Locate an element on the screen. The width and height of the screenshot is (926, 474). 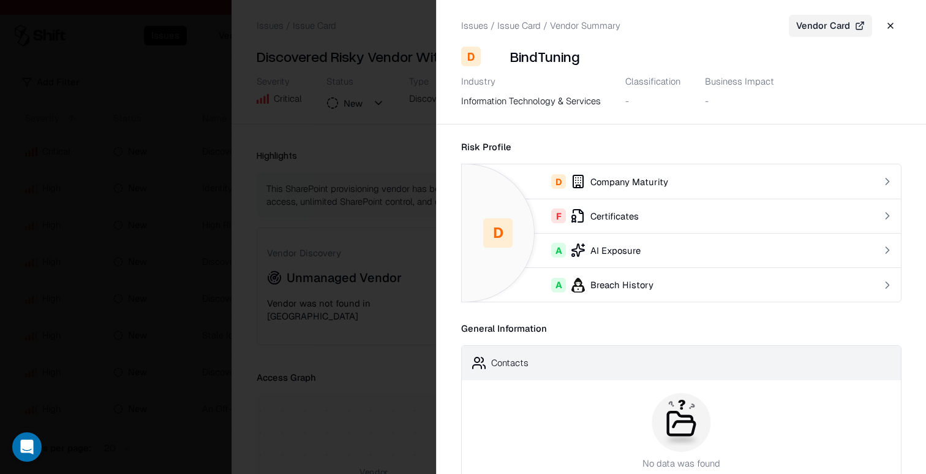
div: Contacts is located at coordinates (510, 362).